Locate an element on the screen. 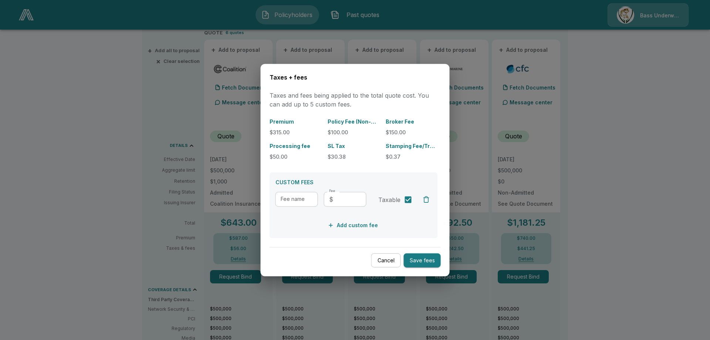 Image resolution: width=710 pixels, height=340 pixels. p: $0.37 is located at coordinates (411, 156).